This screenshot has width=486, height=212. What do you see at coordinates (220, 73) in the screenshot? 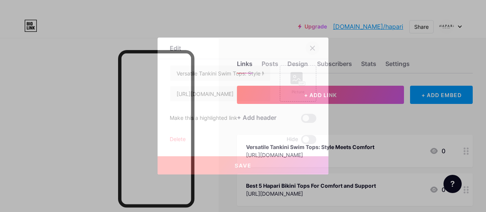
I see `input: Title` at bounding box center [220, 73].